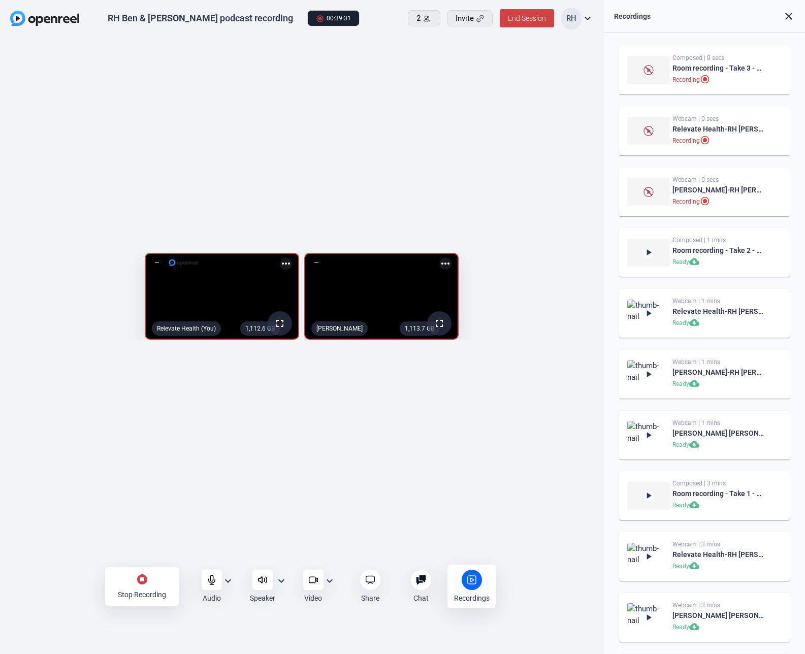 The width and height of the screenshot is (805, 654). I want to click on div: Share, so click(370, 598).